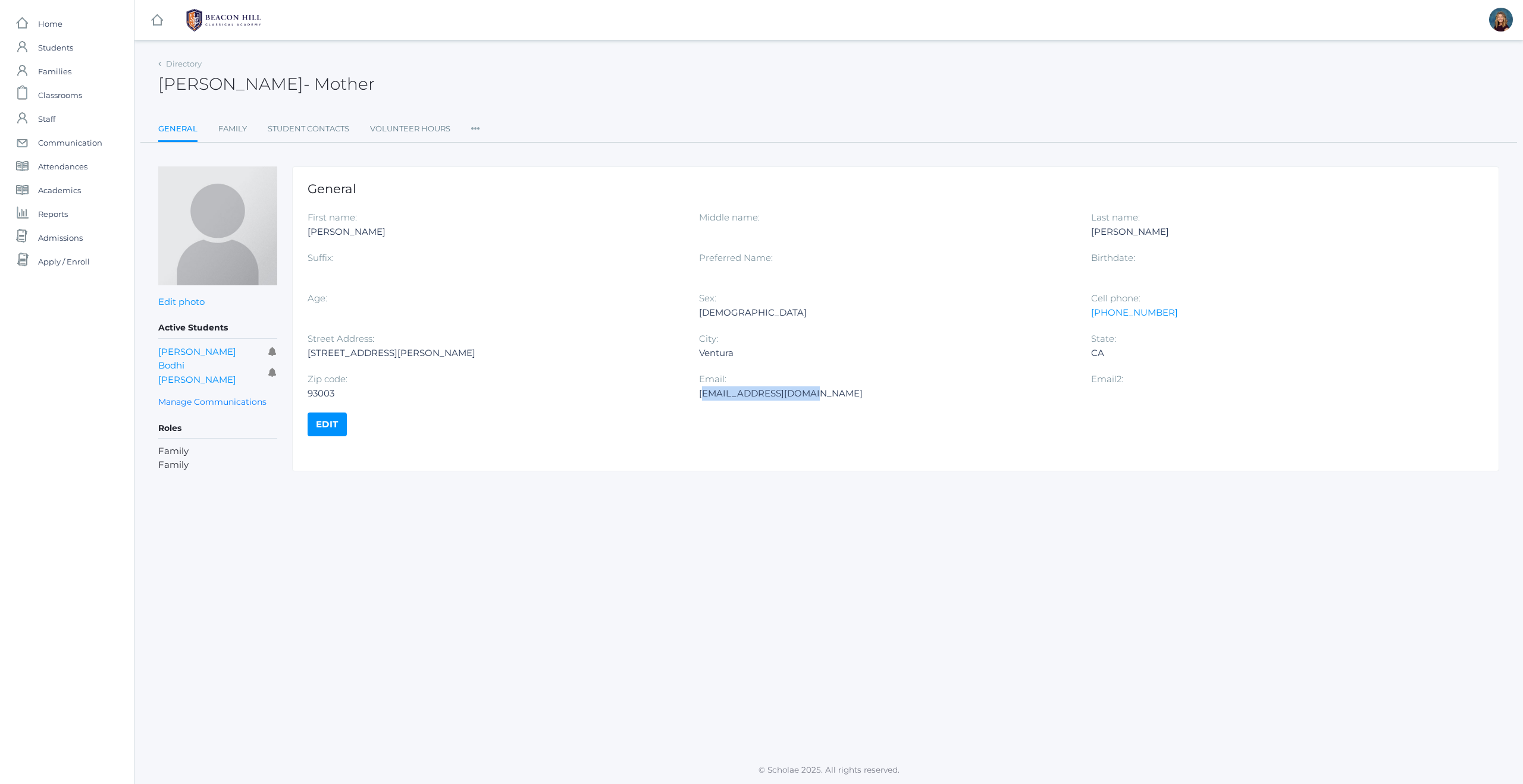  Describe the element at coordinates (320, 257) in the screenshot. I see `label: Suffix:` at that location.